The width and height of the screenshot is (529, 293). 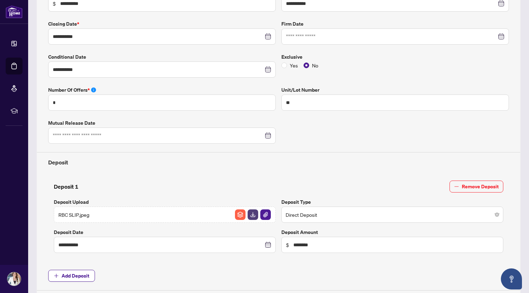 What do you see at coordinates (165, 202) in the screenshot?
I see `label: Deposit Upload` at bounding box center [165, 202].